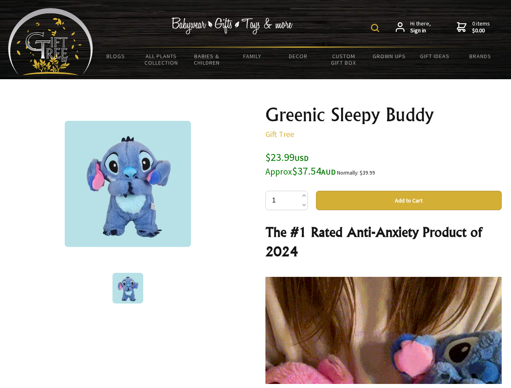  What do you see at coordinates (343, 59) in the screenshot?
I see `a: Custom Gift Box` at bounding box center [343, 59].